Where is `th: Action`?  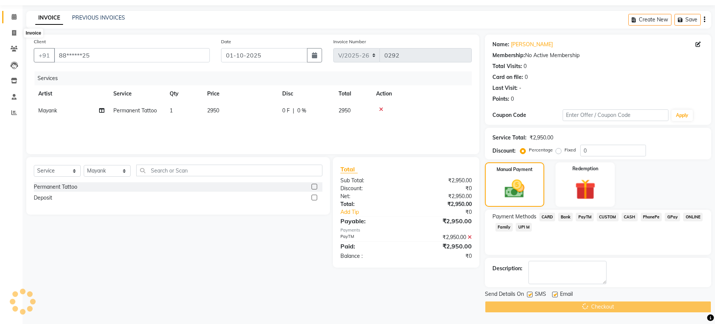
th: Action is located at coordinates (422, 93).